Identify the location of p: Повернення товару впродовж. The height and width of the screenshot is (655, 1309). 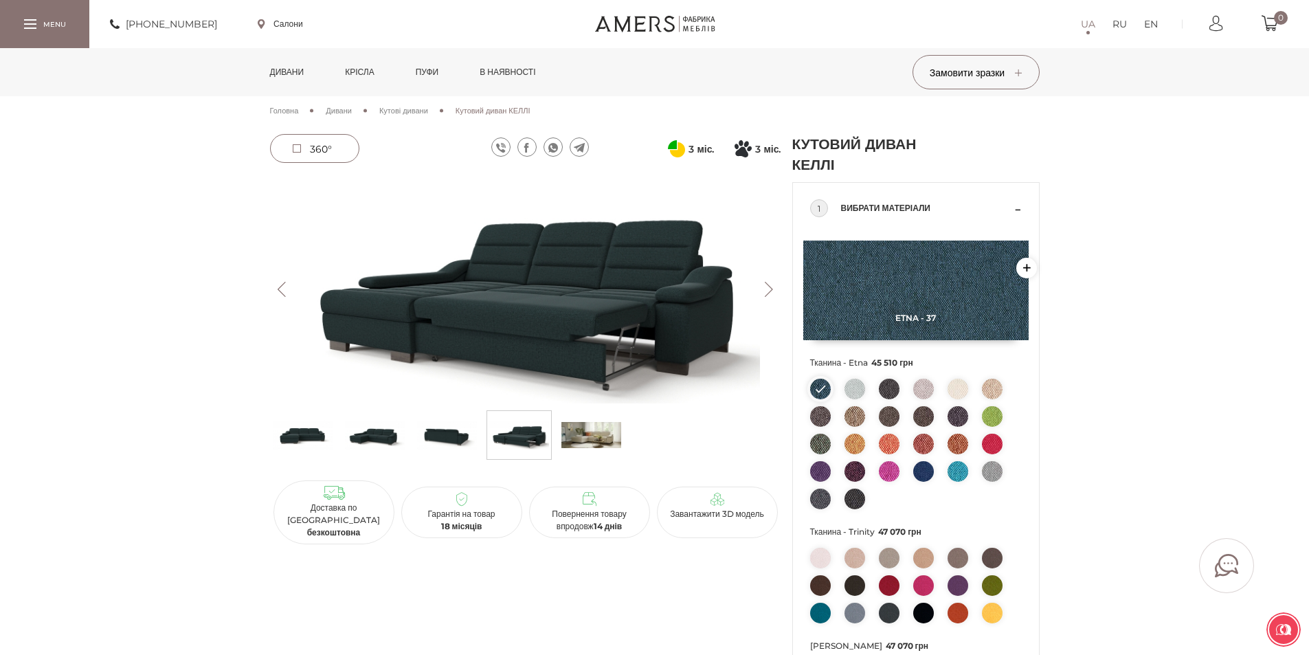
(590, 520).